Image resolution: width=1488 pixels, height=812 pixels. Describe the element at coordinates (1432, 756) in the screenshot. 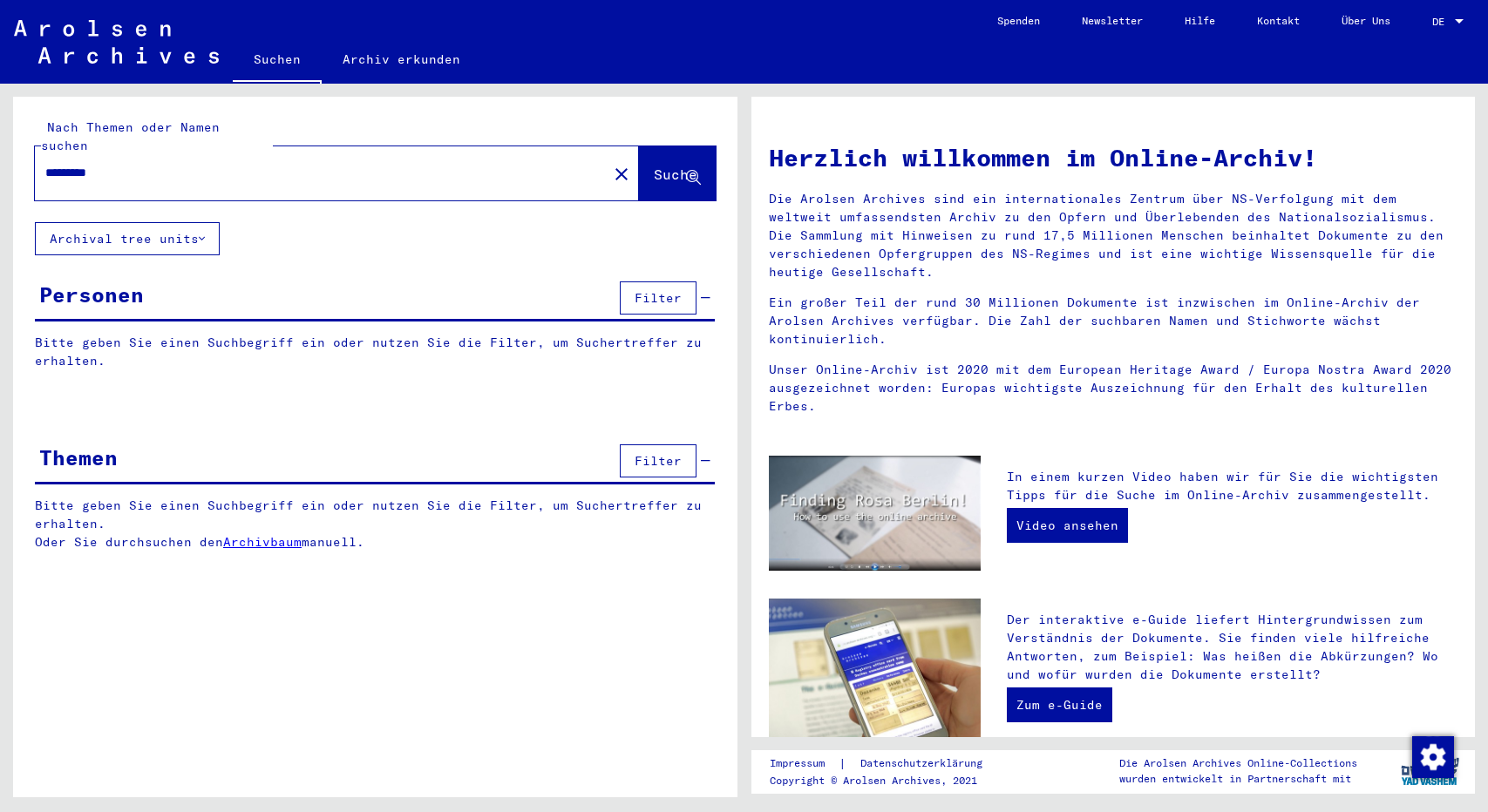

I see `div: Zustimmung ändern` at that location.